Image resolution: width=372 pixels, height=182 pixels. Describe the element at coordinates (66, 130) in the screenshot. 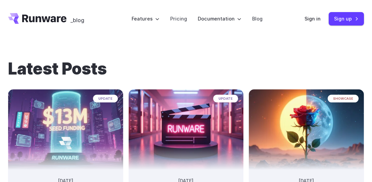

I see `img: Futuristic city scene with neon lights showing Runware announcement of $13M seed funding in large...` at that location.